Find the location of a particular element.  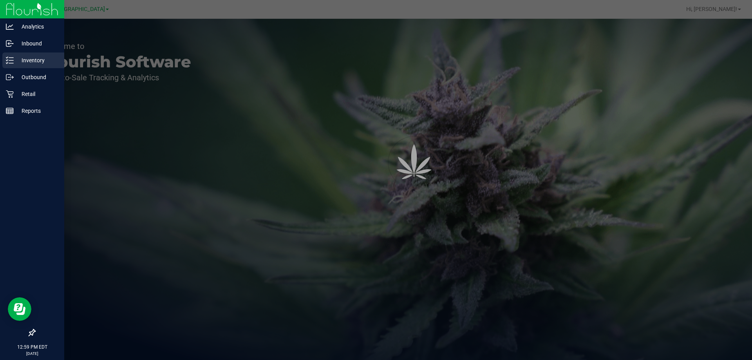

p: Analytics is located at coordinates (37, 27).